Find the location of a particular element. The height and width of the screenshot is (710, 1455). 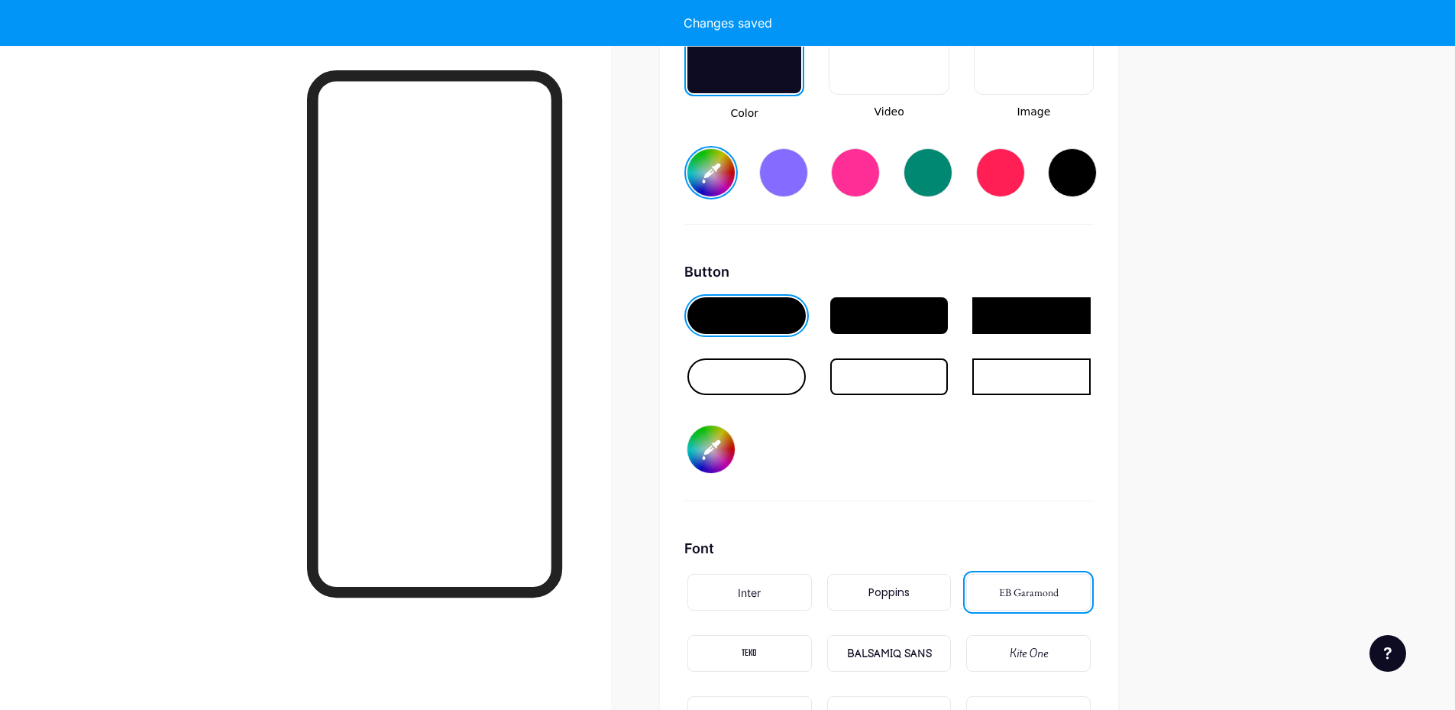

div: BALSAMIQ SANS is located at coordinates (889, 653).